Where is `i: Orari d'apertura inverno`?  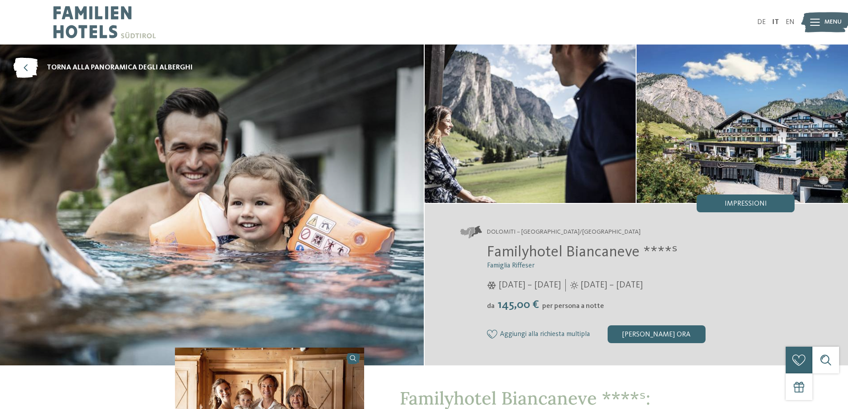 i: Orari d'apertura inverno is located at coordinates (491, 285).